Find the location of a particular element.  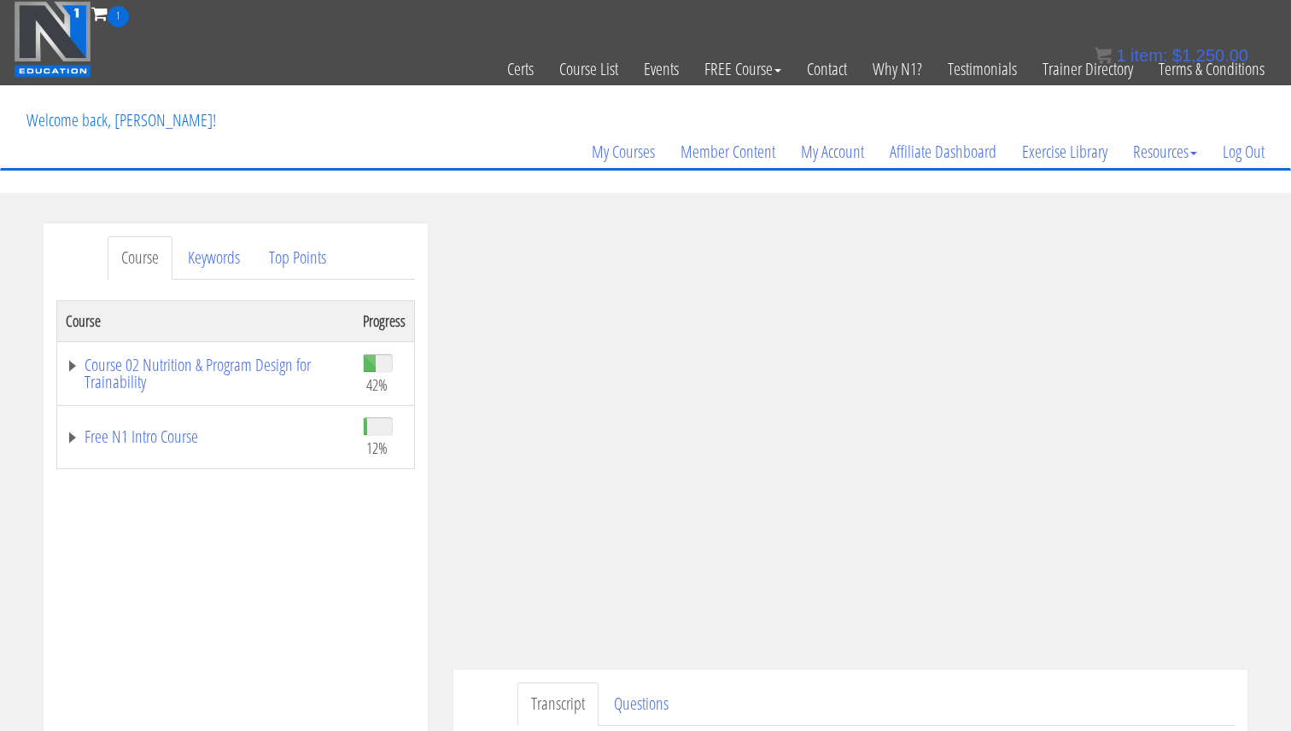

a: My Courses is located at coordinates (623, 152).